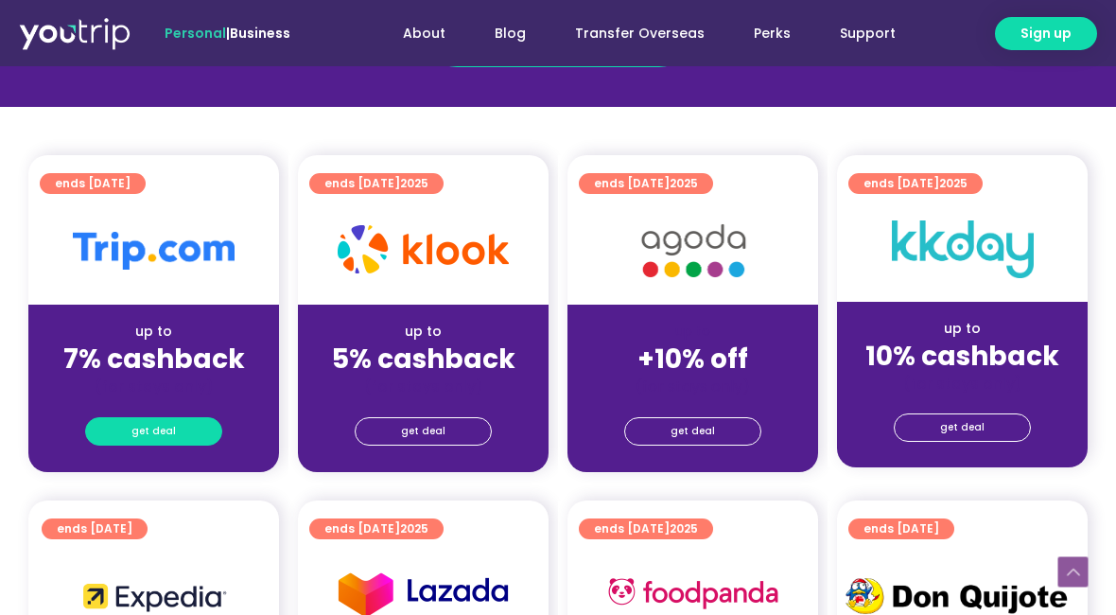 This screenshot has height=615, width=1116. What do you see at coordinates (867, 33) in the screenshot?
I see `a: Support` at bounding box center [867, 33].